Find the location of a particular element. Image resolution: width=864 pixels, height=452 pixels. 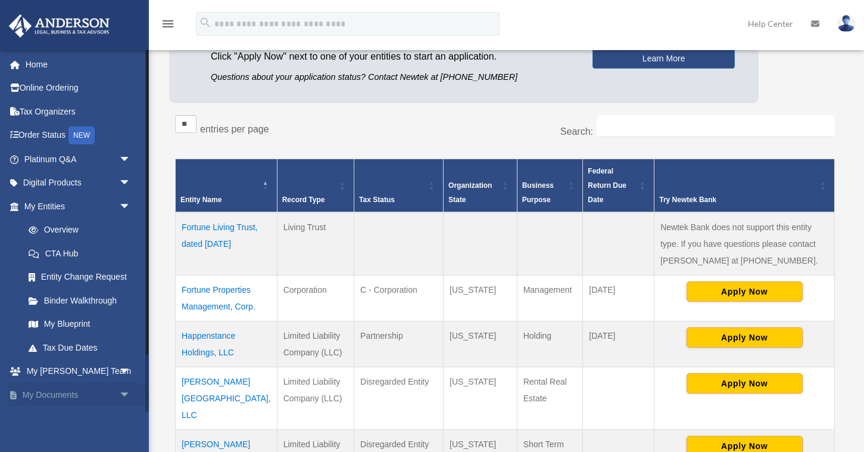

span: Business Purpose is located at coordinates (538, 192).